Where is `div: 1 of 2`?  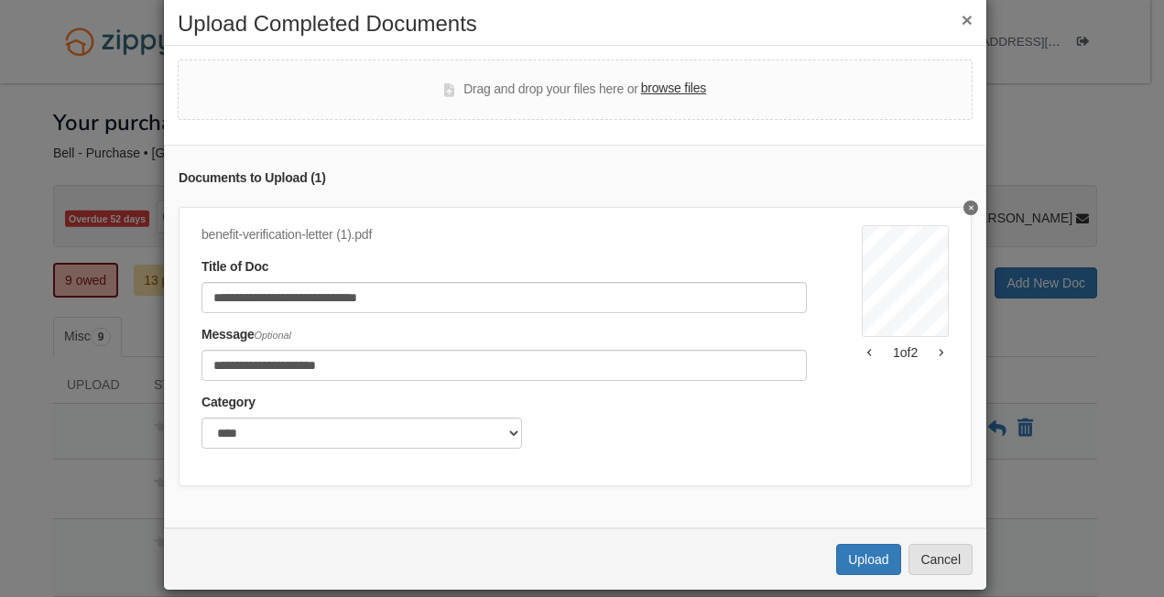
div: 1 of 2 is located at coordinates (904, 352).